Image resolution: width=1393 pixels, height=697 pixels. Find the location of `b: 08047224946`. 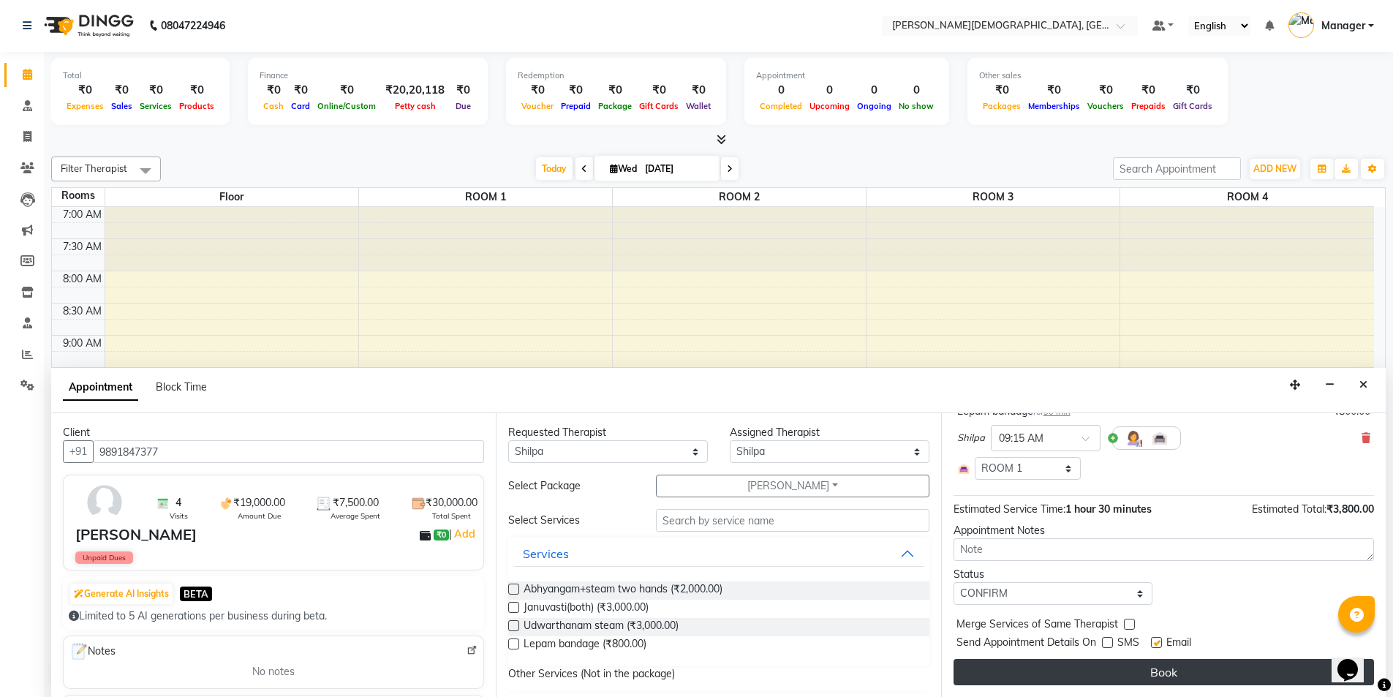

b: 08047224946 is located at coordinates (193, 26).